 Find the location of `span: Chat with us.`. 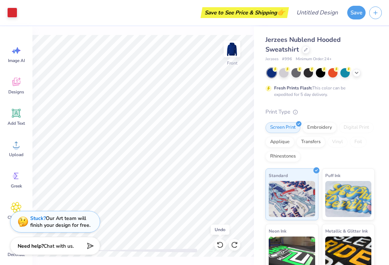

span: Chat with us. is located at coordinates (59, 246).